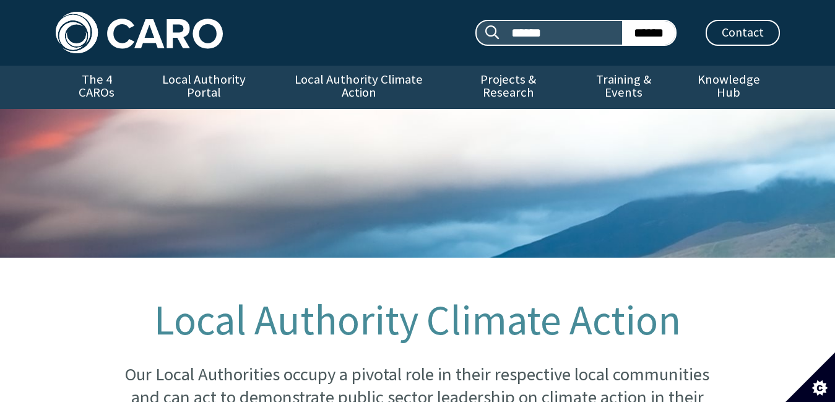 The width and height of the screenshot is (835, 402). I want to click on a: Local Authority Climate Action, so click(358, 87).